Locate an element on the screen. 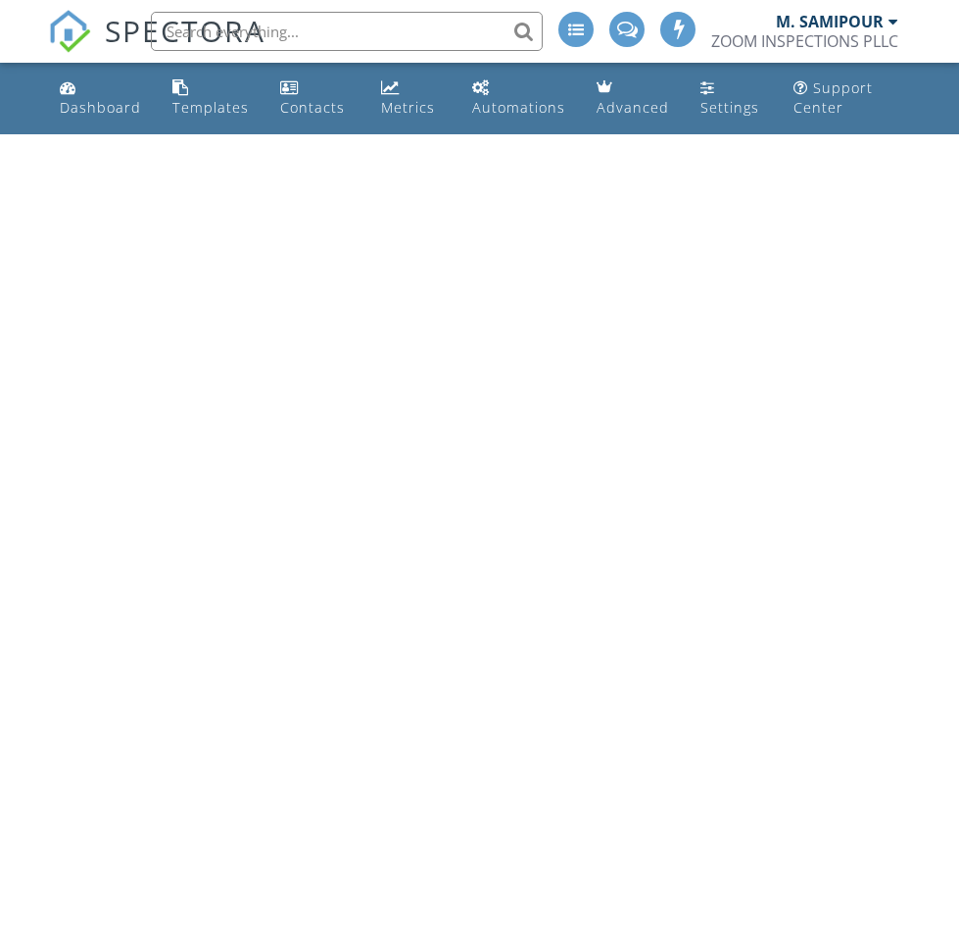  div: Advanced is located at coordinates (633, 107).